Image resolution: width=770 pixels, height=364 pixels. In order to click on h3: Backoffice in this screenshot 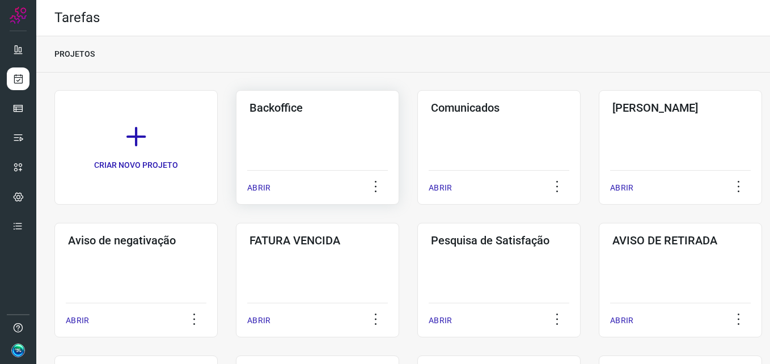, I will do `click(317, 108)`.